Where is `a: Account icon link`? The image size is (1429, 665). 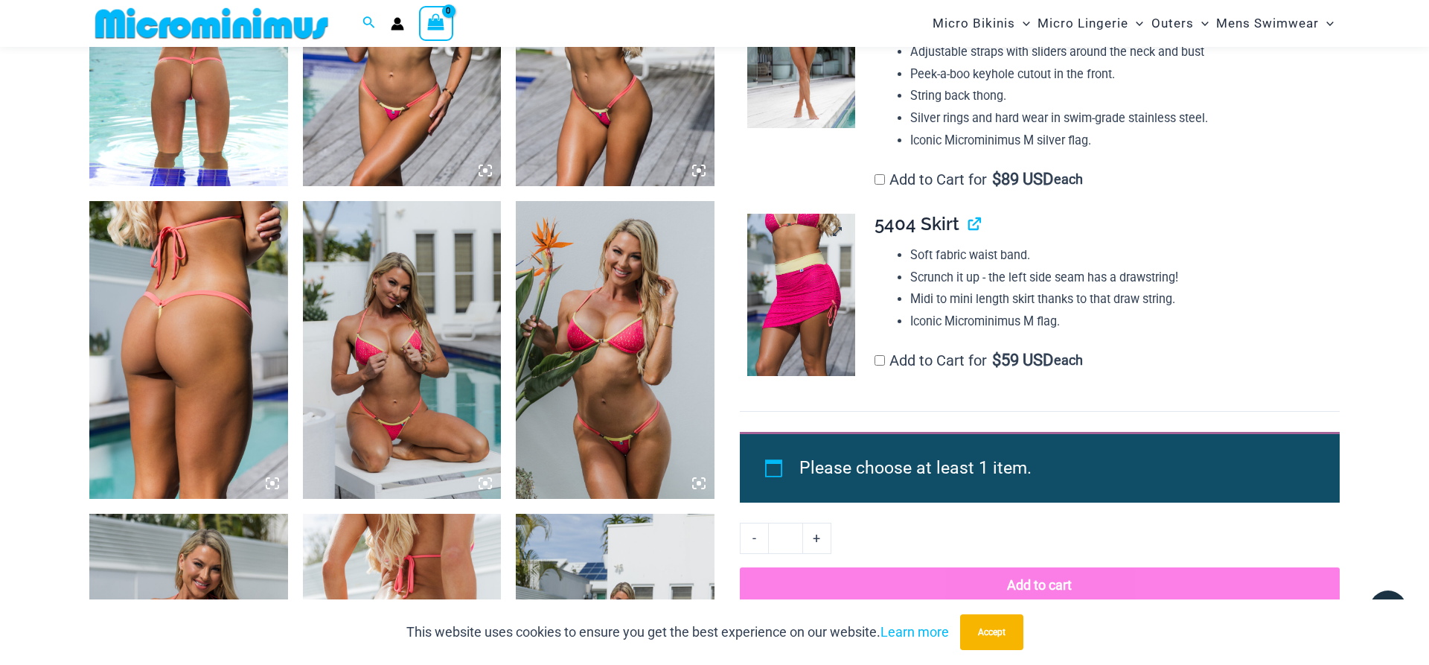
a: Account icon link is located at coordinates (397, 24).